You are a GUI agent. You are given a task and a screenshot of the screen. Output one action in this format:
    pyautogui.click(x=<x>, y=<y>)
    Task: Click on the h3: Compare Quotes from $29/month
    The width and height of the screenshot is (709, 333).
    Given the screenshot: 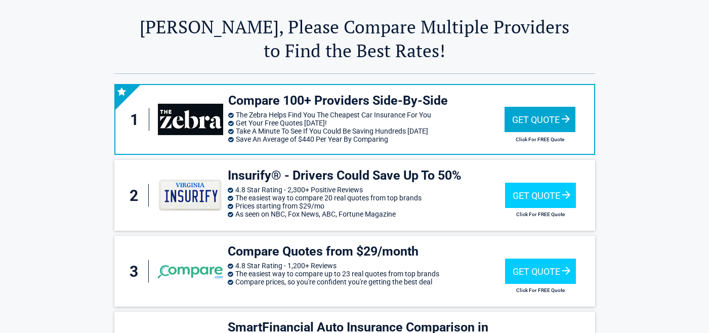 What is the action you would take?
    pyautogui.click(x=366, y=251)
    